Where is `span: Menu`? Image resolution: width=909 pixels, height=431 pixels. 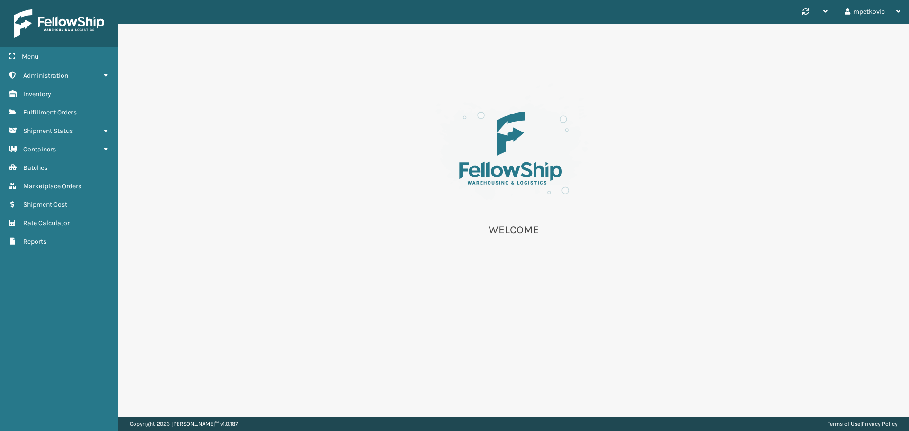 span: Menu is located at coordinates (30, 56).